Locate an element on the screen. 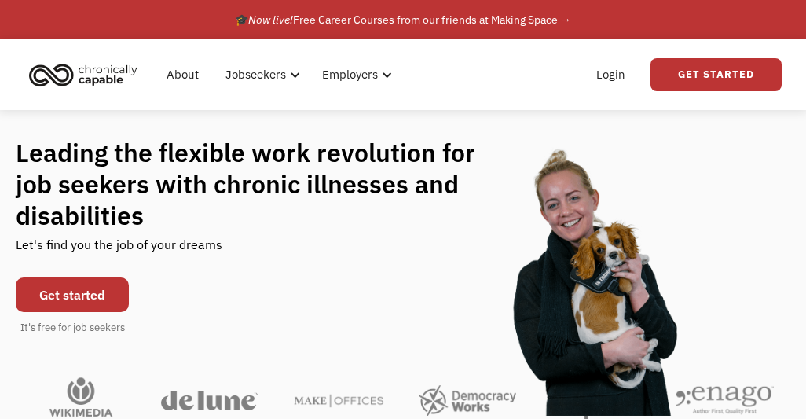  h1: Leading the flexible work revolution for job seekers with chronic illnesses and disabilities is located at coordinates (248, 184).